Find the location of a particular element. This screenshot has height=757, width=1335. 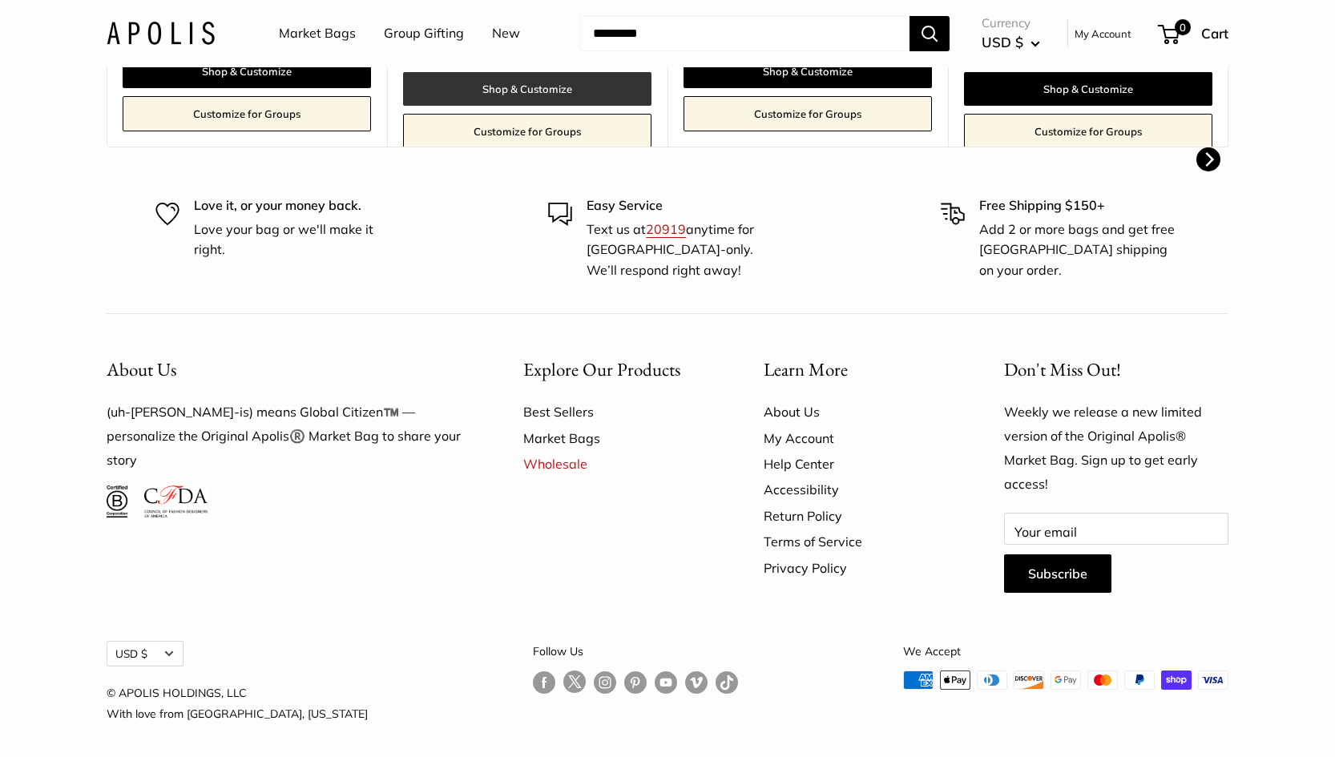

a: Best Sellers is located at coordinates (615, 412).